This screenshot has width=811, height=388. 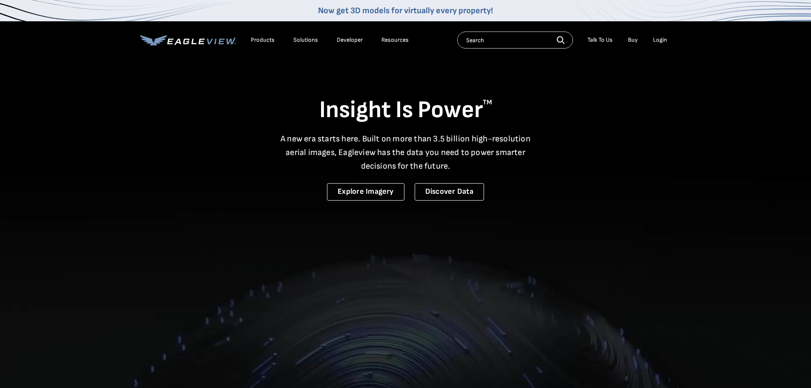 What do you see at coordinates (349, 40) in the screenshot?
I see `a: Developer` at bounding box center [349, 40].